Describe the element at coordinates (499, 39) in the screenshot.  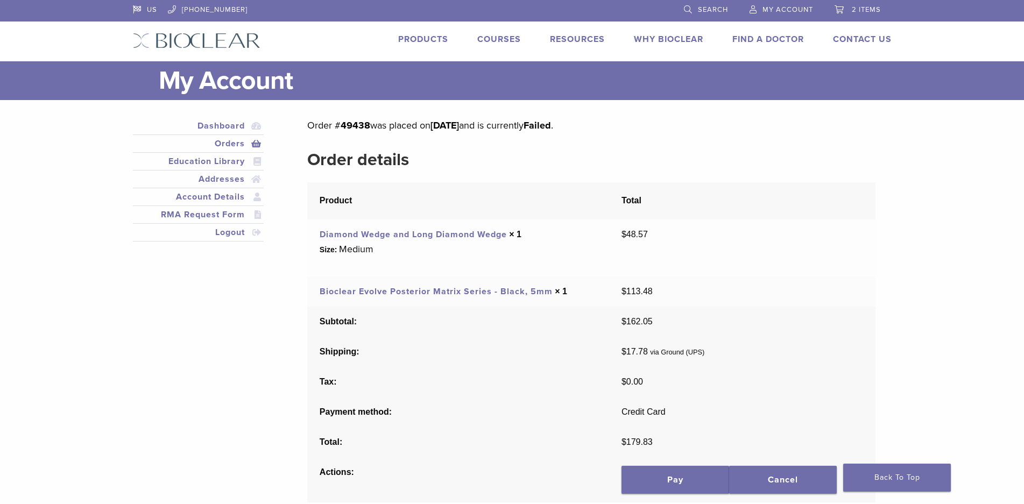
I see `a: Courses` at that location.